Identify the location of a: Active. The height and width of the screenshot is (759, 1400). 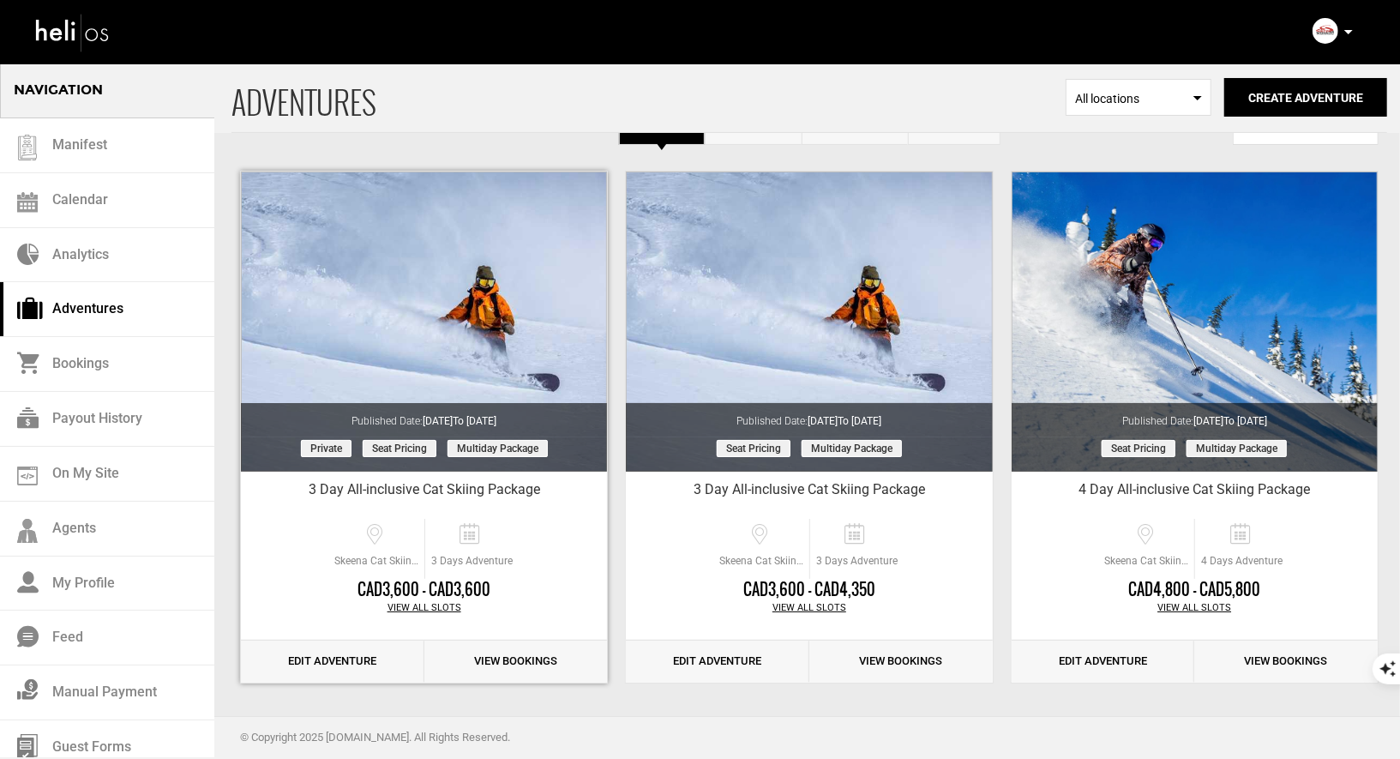
(662, 129).